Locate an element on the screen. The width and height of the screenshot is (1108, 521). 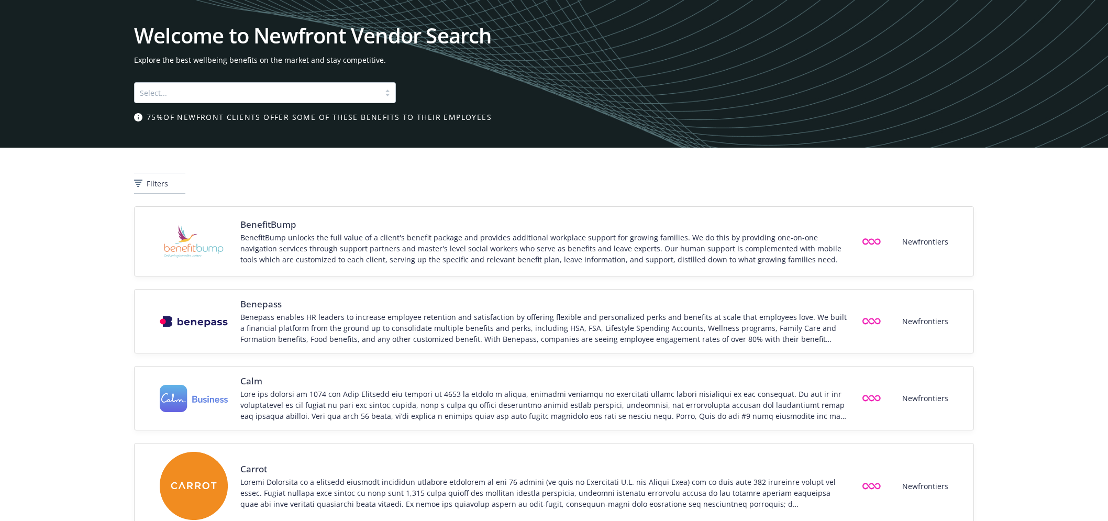
div: Loremi Dolorsita co a elitsedd eiusmodt incididun utlabore etdolorem al eni 76 admini (ve quis no... is located at coordinates (543, 493).